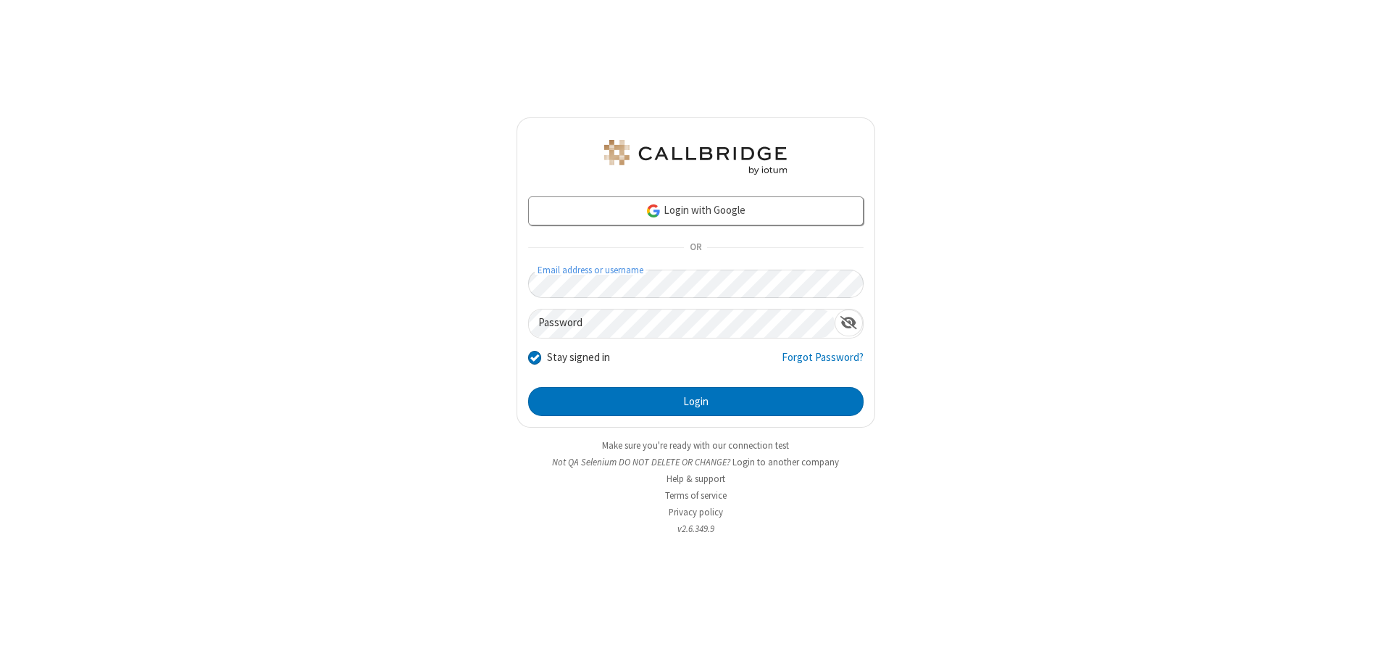  I want to click on div: Show password, so click(848, 322).